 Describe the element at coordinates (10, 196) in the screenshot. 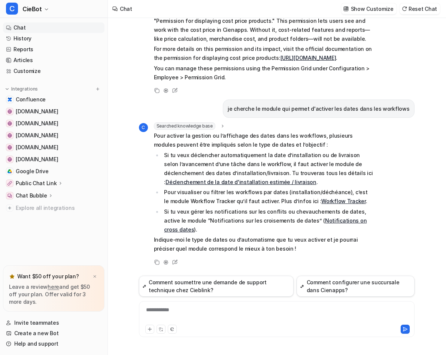

I see `img: Chat Bubble` at that location.